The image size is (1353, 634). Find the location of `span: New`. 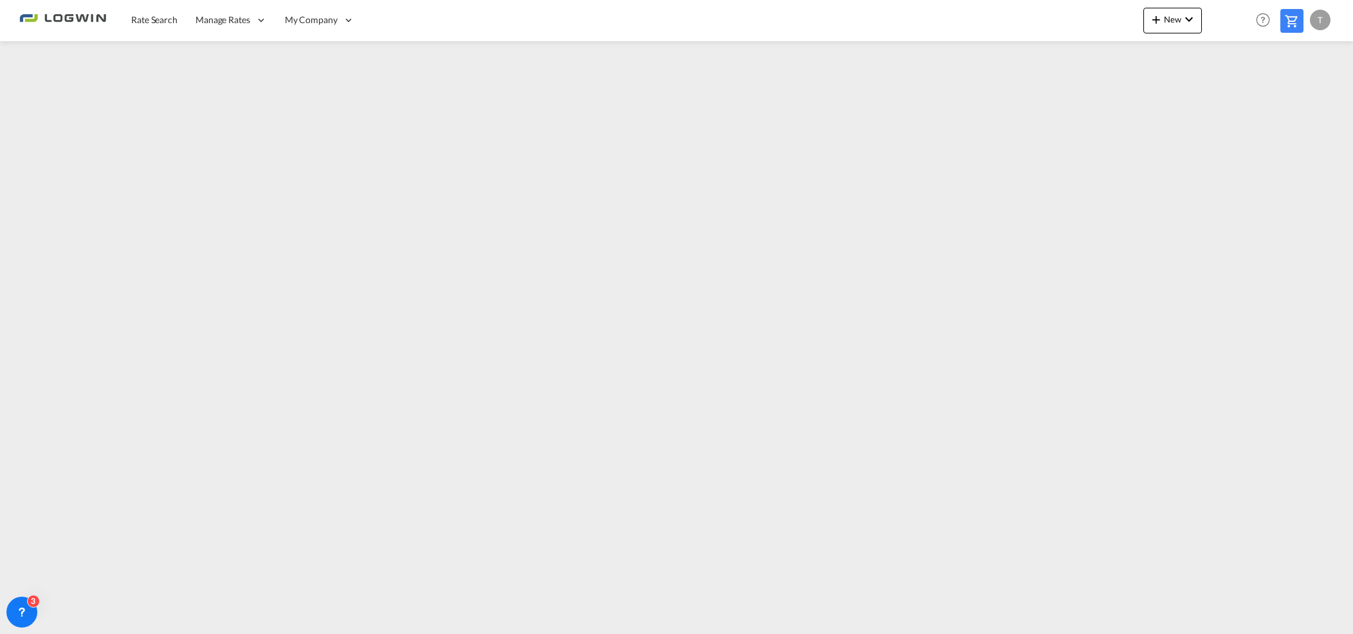

span: New is located at coordinates (1172, 19).